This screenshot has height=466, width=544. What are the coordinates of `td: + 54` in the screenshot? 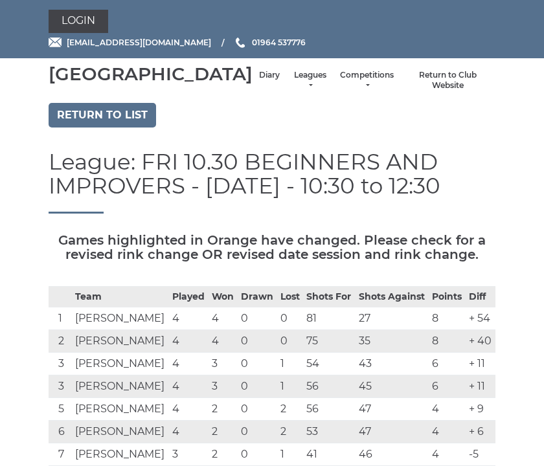 It's located at (480, 318).